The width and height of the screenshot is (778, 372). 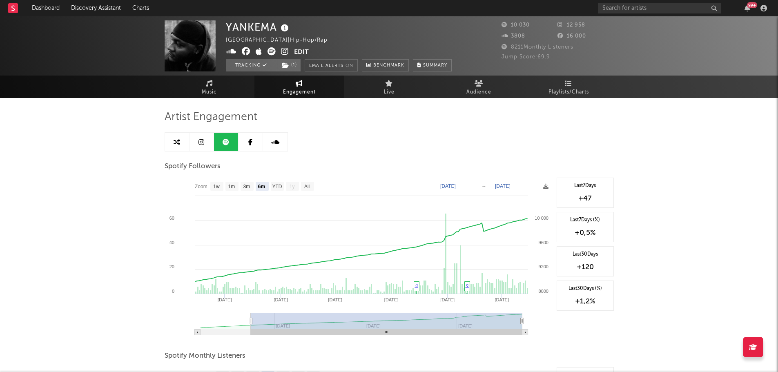 I want to click on span: Spotify Followers, so click(x=192, y=167).